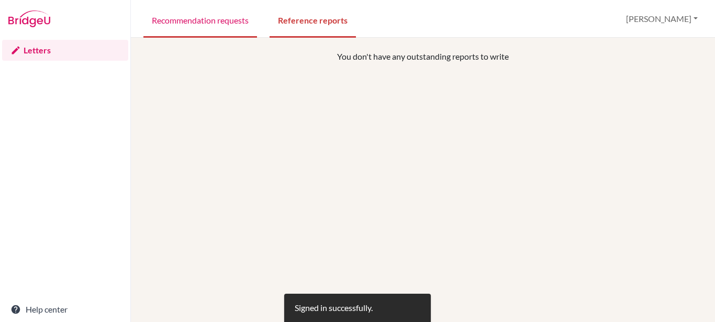 The width and height of the screenshot is (715, 322). Describe the element at coordinates (200, 19) in the screenshot. I see `a: Recommendation requests` at that location.